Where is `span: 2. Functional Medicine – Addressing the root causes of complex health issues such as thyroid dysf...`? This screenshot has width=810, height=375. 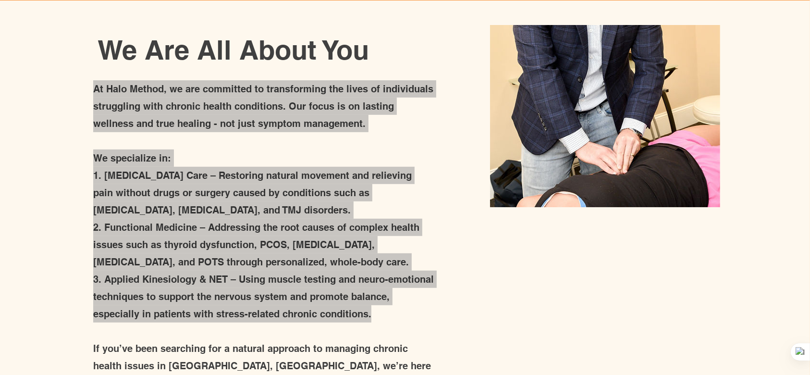
span: 2. Functional Medicine – Addressing the root causes of complex health issues such as thyroid dysf... is located at coordinates (256, 245).